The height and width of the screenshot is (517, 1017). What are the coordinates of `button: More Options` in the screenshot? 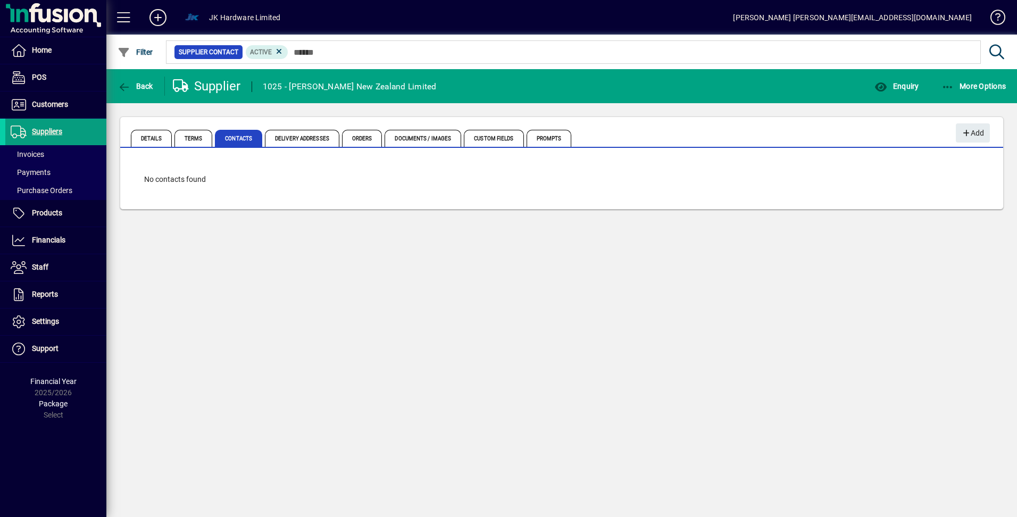 It's located at (974, 86).